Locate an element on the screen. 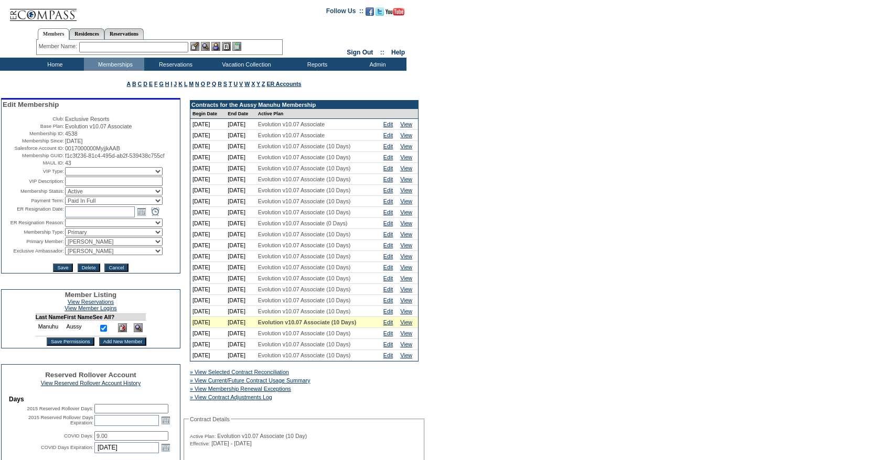 This screenshot has height=460, width=889. td: Manuhu is located at coordinates (49, 329).